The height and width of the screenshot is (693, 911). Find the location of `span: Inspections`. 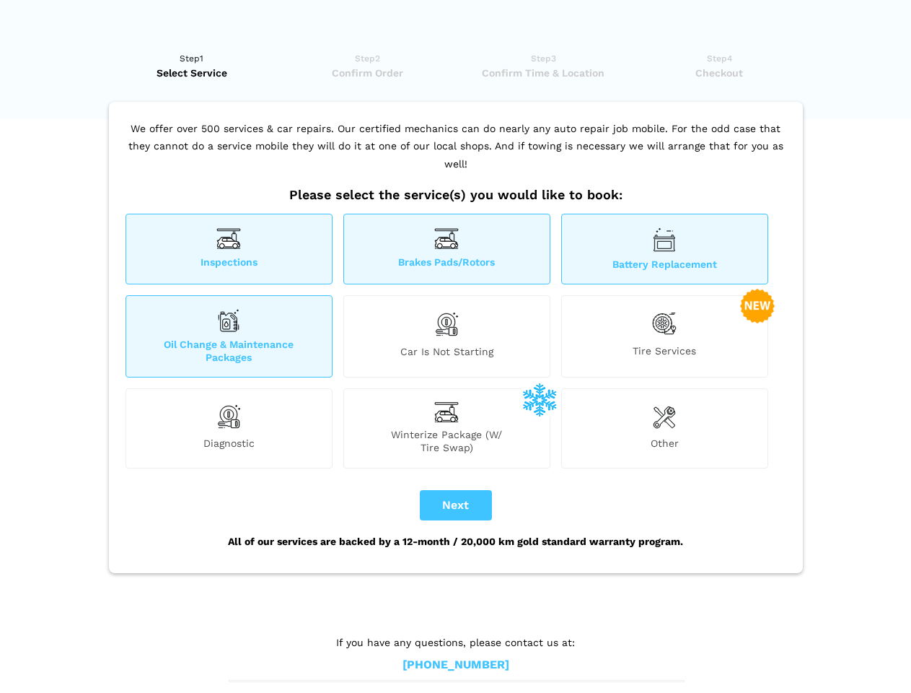

span: Inspections is located at coordinates (229, 263).